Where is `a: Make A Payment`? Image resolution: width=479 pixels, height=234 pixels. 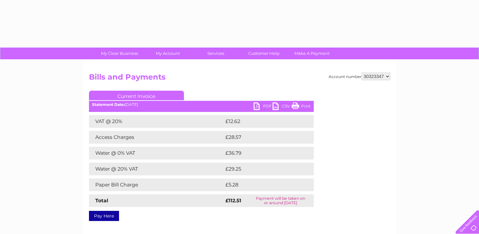
a: Make A Payment is located at coordinates (312, 53).